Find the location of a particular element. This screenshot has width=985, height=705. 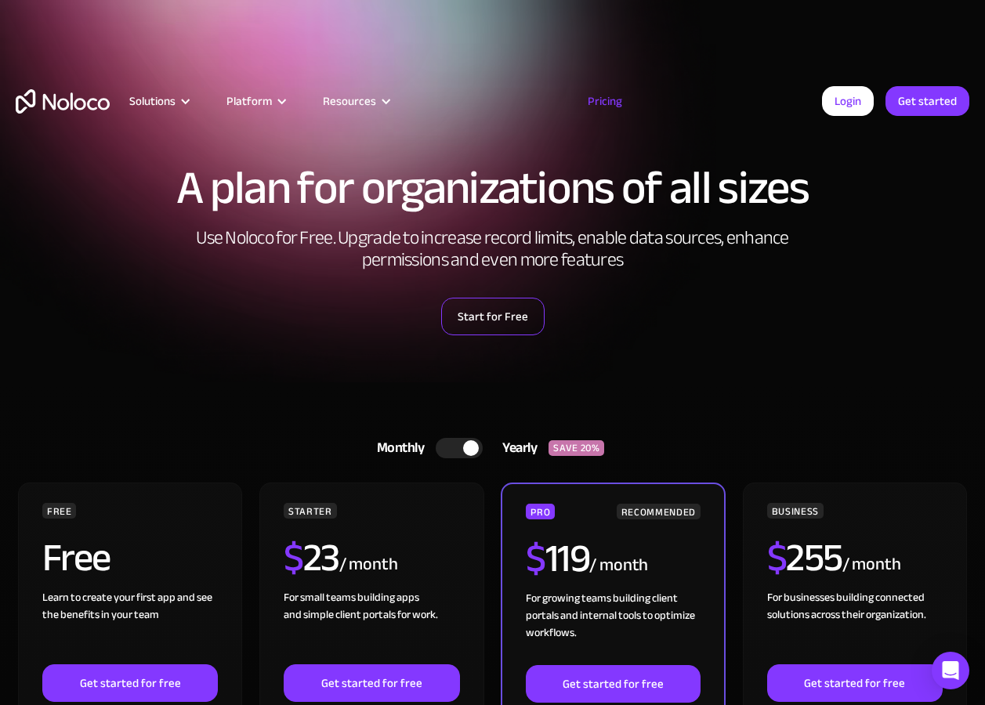

div: PRO is located at coordinates (540, 512).